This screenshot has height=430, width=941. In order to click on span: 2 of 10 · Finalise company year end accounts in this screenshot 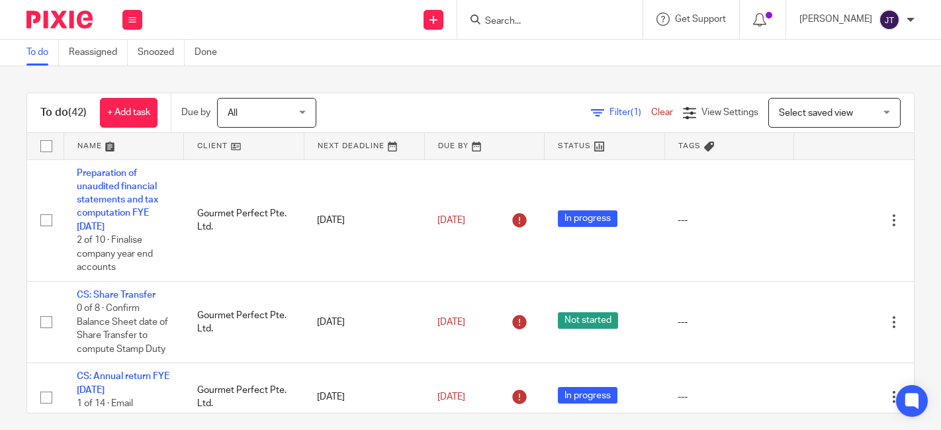, I will do `click(114, 253)`.